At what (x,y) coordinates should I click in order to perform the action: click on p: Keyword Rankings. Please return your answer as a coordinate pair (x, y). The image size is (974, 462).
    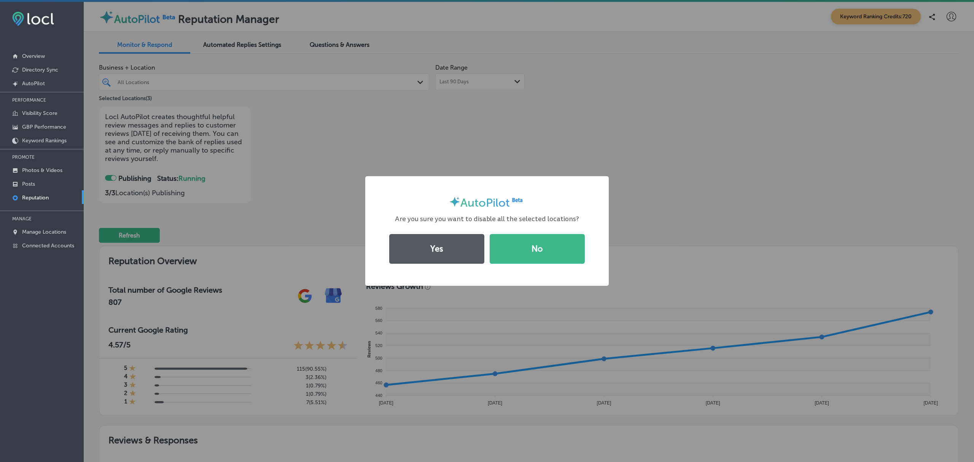
    Looking at the image, I should click on (44, 140).